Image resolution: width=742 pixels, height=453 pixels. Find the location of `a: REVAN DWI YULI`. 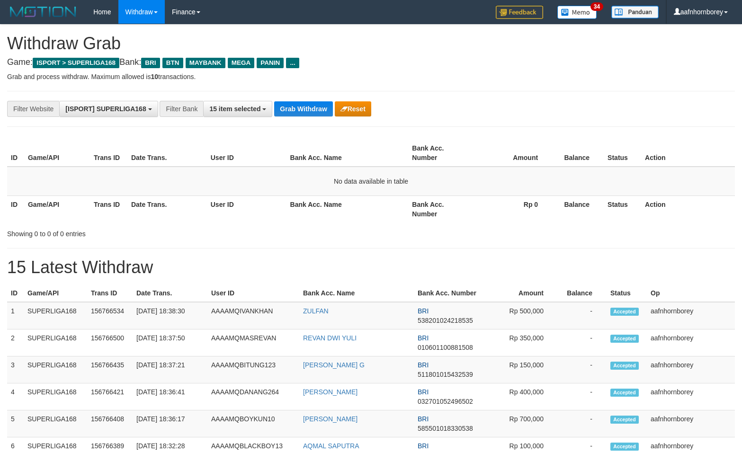

a: REVAN DWI YULI is located at coordinates (329, 338).